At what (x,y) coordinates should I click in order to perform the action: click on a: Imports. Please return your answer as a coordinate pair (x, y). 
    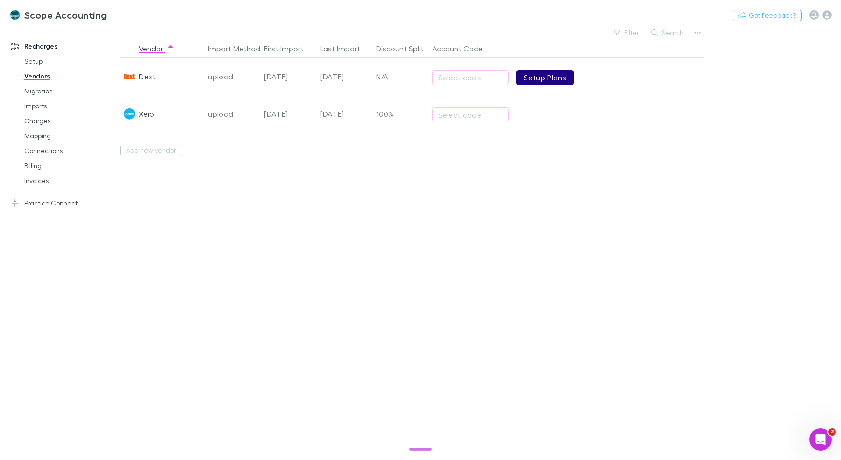
    Looking at the image, I should click on (66, 106).